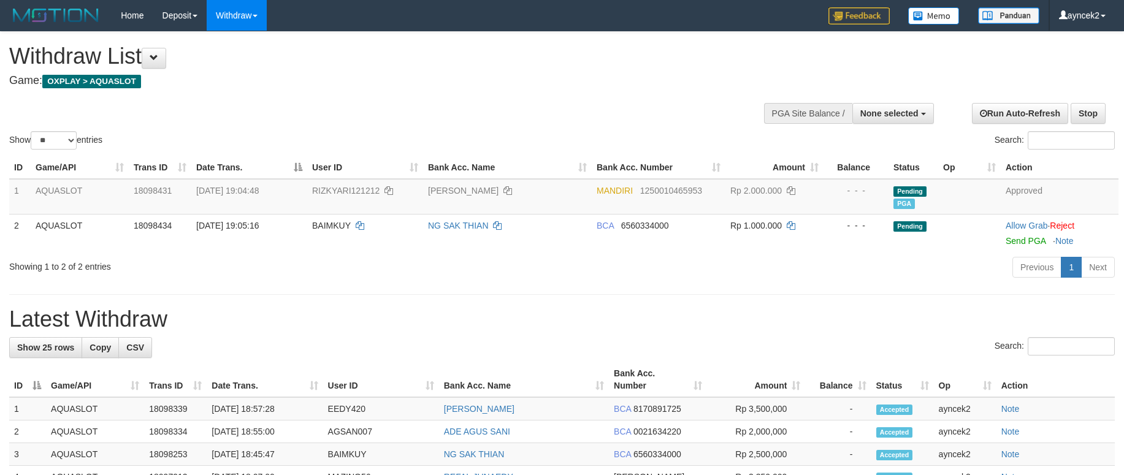 The image size is (1124, 475). Describe the element at coordinates (859, 16) in the screenshot. I see `img: Feedback.jpg` at that location.